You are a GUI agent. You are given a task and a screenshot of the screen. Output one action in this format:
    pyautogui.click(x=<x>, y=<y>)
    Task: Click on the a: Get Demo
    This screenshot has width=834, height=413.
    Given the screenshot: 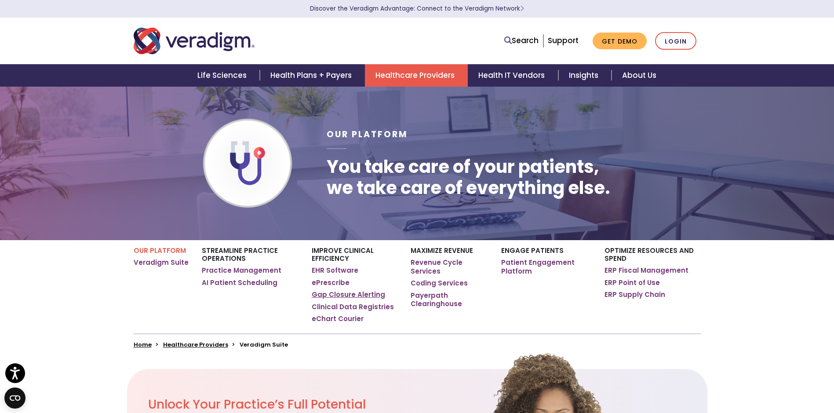 What is the action you would take?
    pyautogui.click(x=620, y=41)
    